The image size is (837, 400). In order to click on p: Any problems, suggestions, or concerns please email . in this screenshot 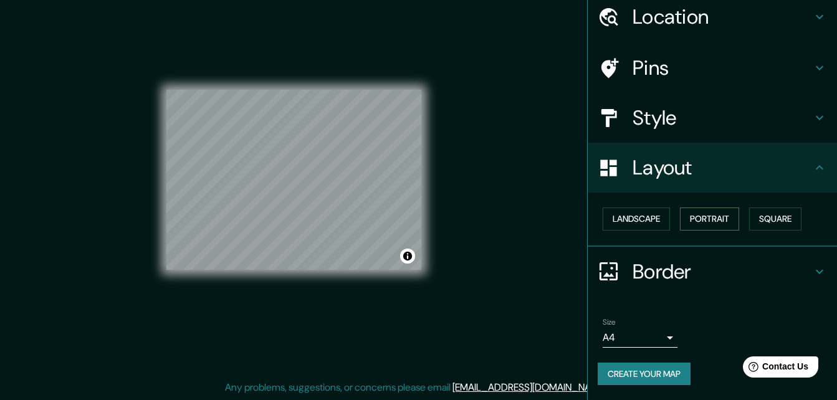, I will do `click(416, 388)`.